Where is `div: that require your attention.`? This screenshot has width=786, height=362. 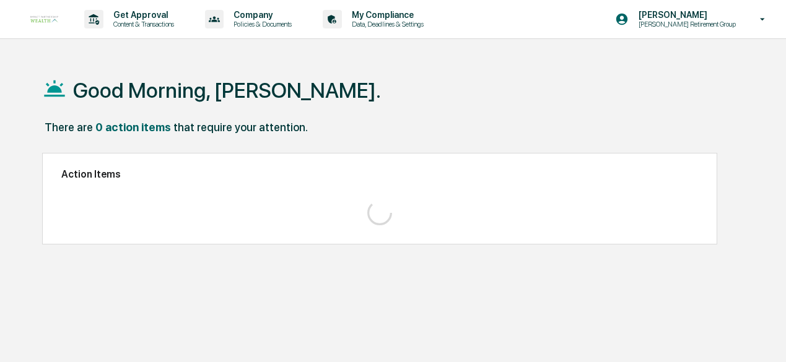 div: that require your attention. is located at coordinates (240, 127).